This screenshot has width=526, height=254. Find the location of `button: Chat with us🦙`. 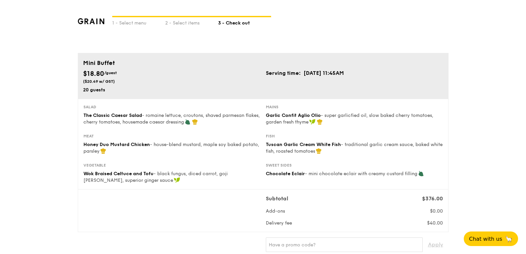

button: Chat with us🦙 is located at coordinates (491, 239).